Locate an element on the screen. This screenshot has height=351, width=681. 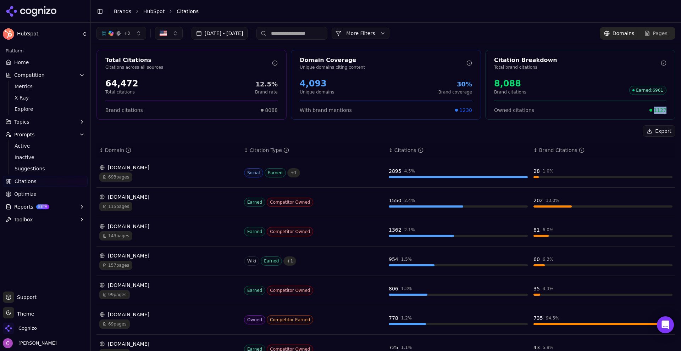
div: 4.5 % is located at coordinates (410, 171).